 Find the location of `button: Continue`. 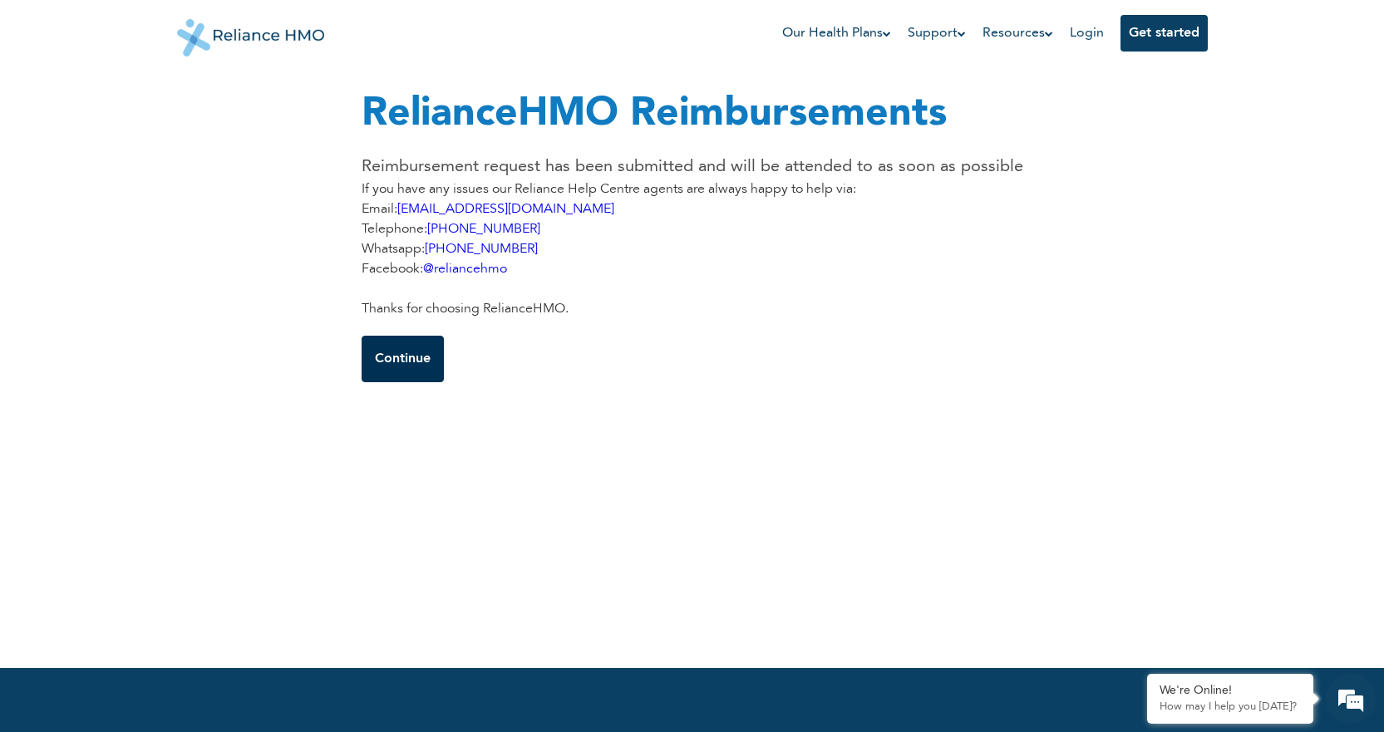

button: Continue is located at coordinates (402, 359).